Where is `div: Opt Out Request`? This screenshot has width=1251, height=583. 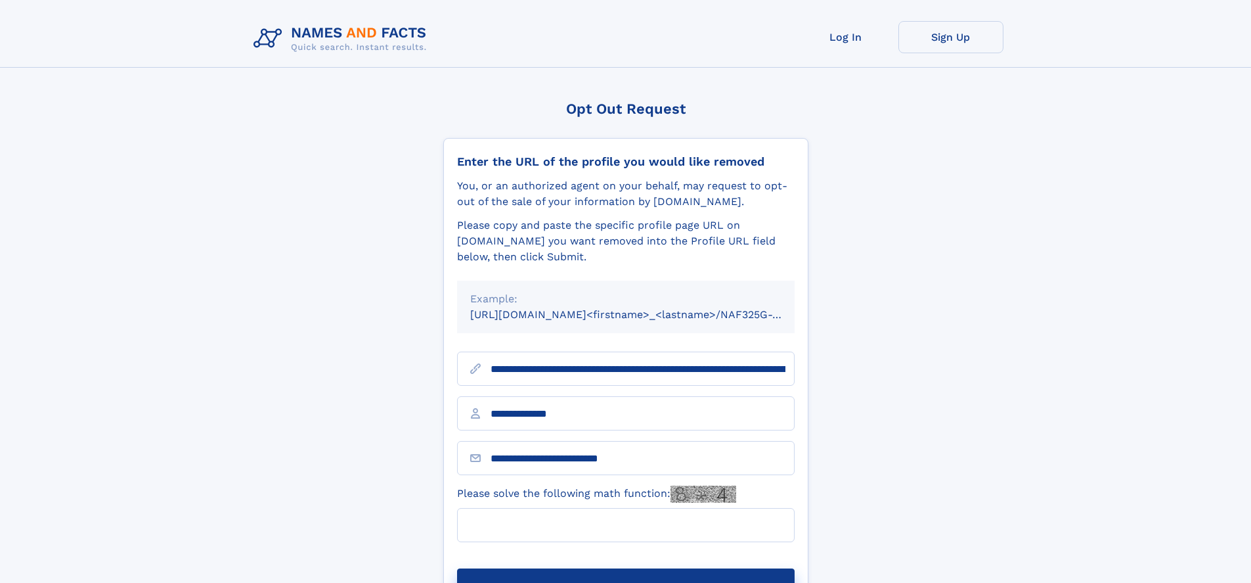 div: Opt Out Request is located at coordinates (626, 108).